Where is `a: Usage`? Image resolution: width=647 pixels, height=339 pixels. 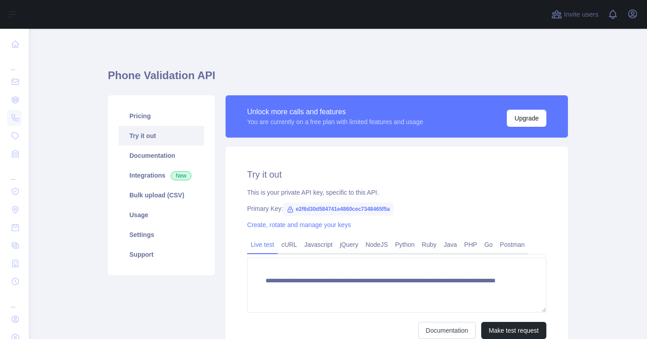 a: Usage is located at coordinates (161, 215).